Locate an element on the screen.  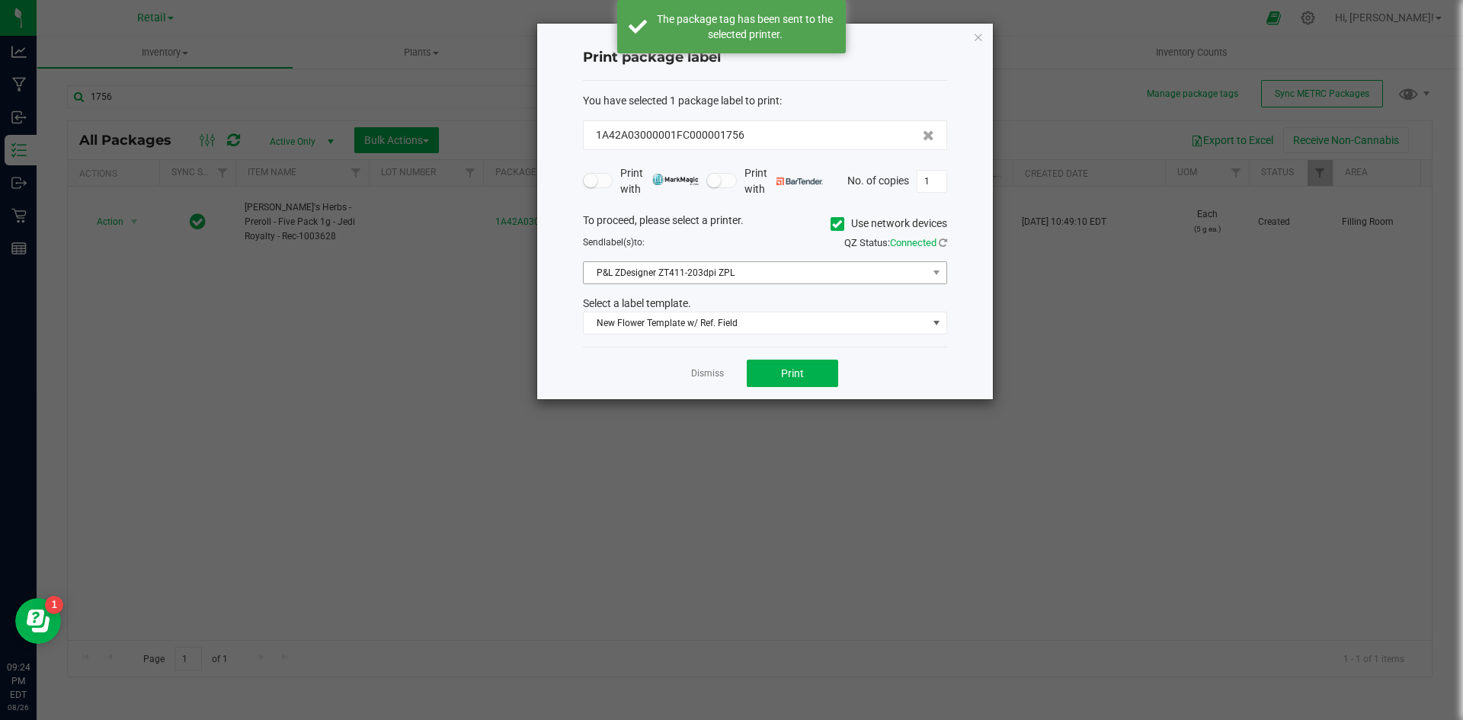
span: You have selected 1 package label to print is located at coordinates (681, 101).